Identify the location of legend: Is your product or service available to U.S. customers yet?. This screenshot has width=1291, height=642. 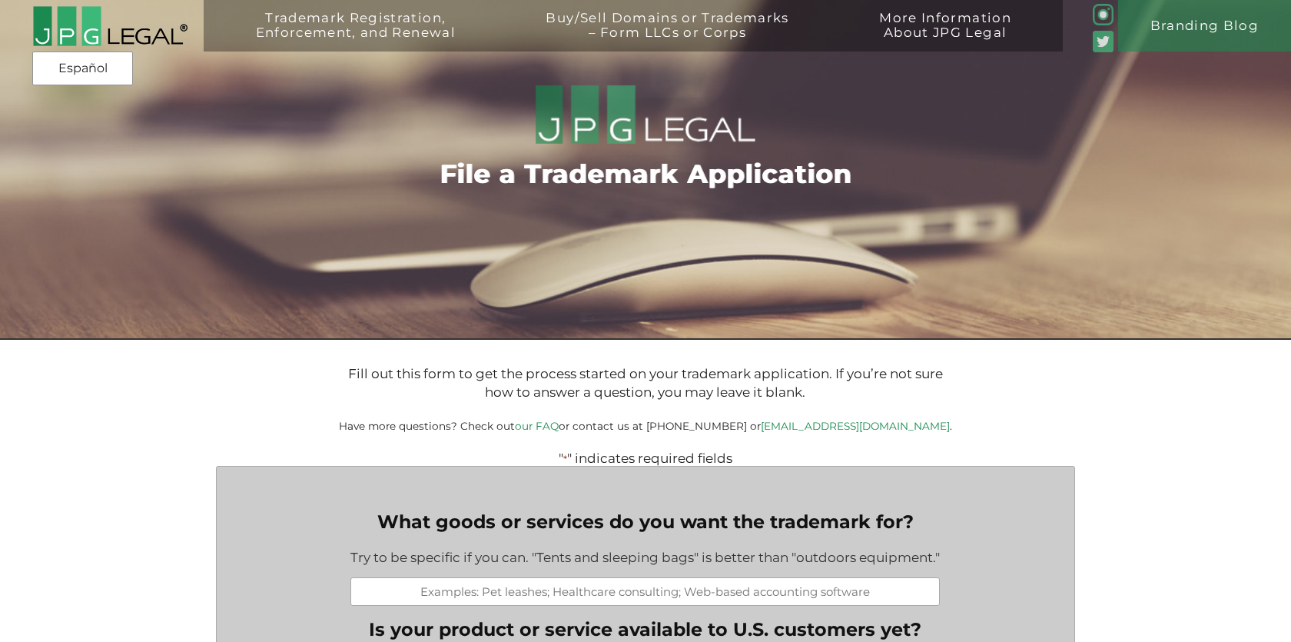
(645, 629).